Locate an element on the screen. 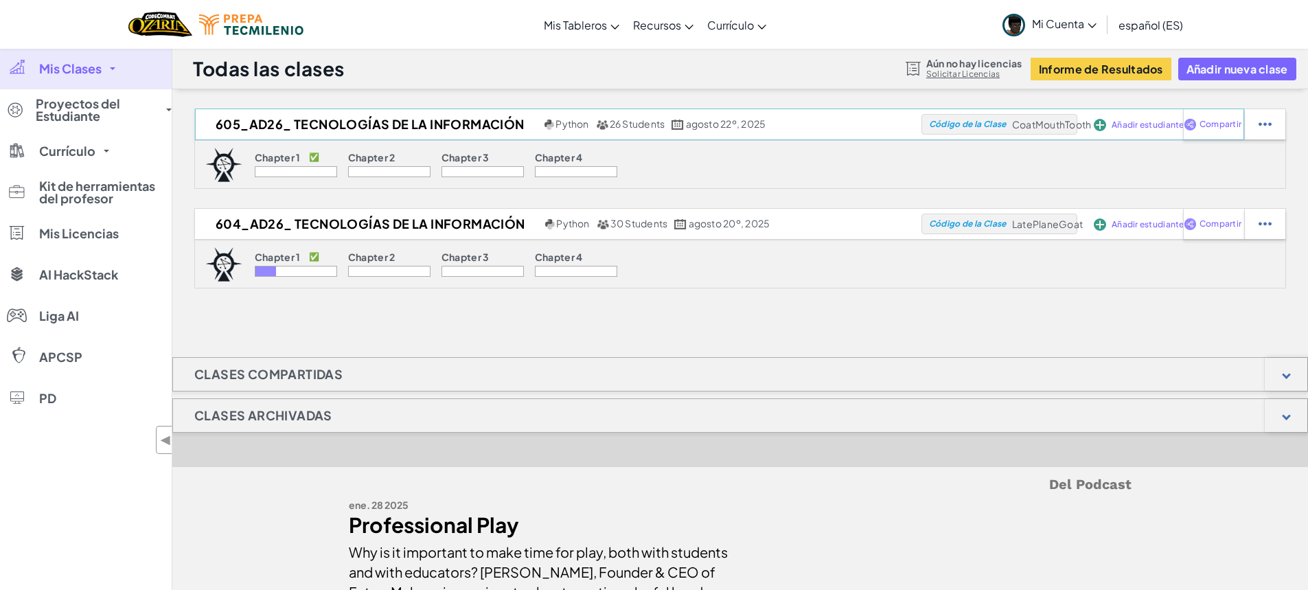 The height and width of the screenshot is (590, 1308). span: español (ES) is located at coordinates (1151, 25).